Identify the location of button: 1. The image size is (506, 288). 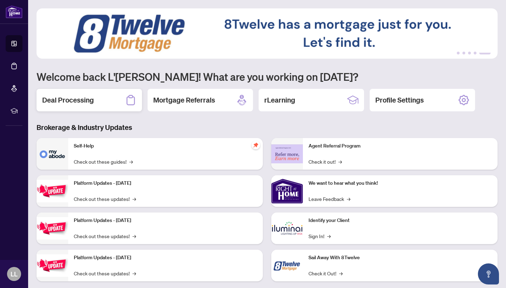
(459, 53).